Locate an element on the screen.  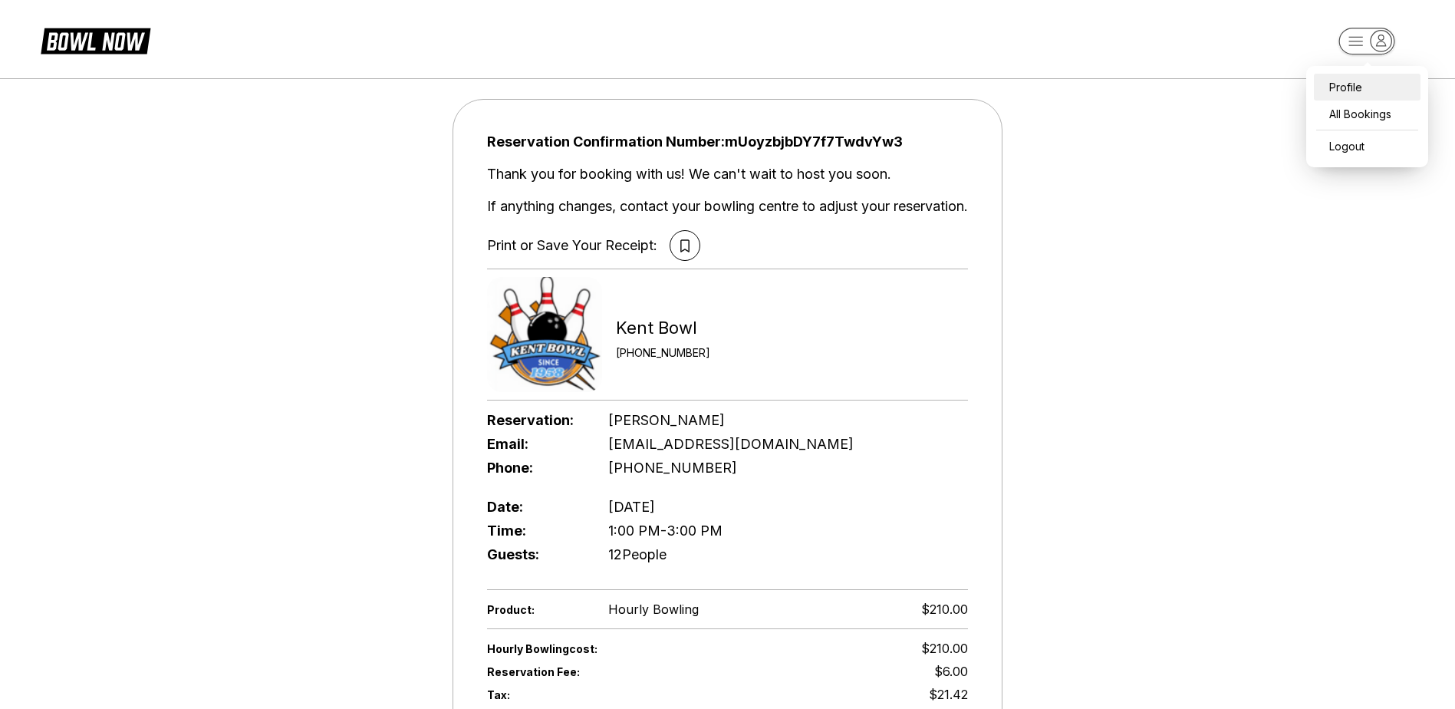
span: Tax: is located at coordinates (535, 694).